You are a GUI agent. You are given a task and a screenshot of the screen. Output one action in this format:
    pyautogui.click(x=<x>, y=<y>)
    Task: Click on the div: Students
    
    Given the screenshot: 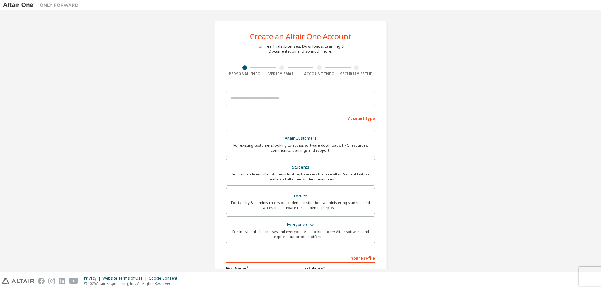 What is the action you would take?
    pyautogui.click(x=300, y=167)
    